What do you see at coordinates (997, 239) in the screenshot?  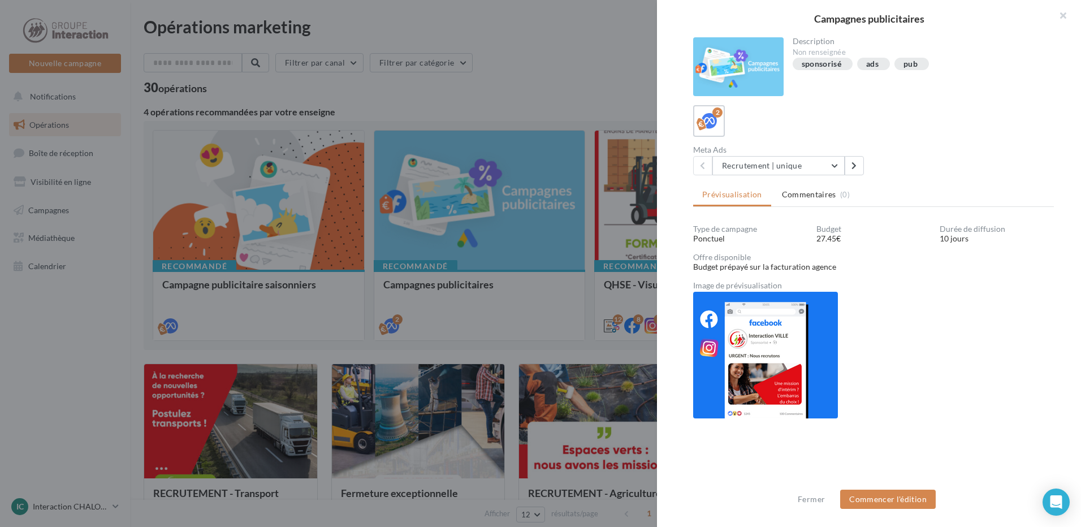 I see `div: 10 jours` at bounding box center [997, 239].